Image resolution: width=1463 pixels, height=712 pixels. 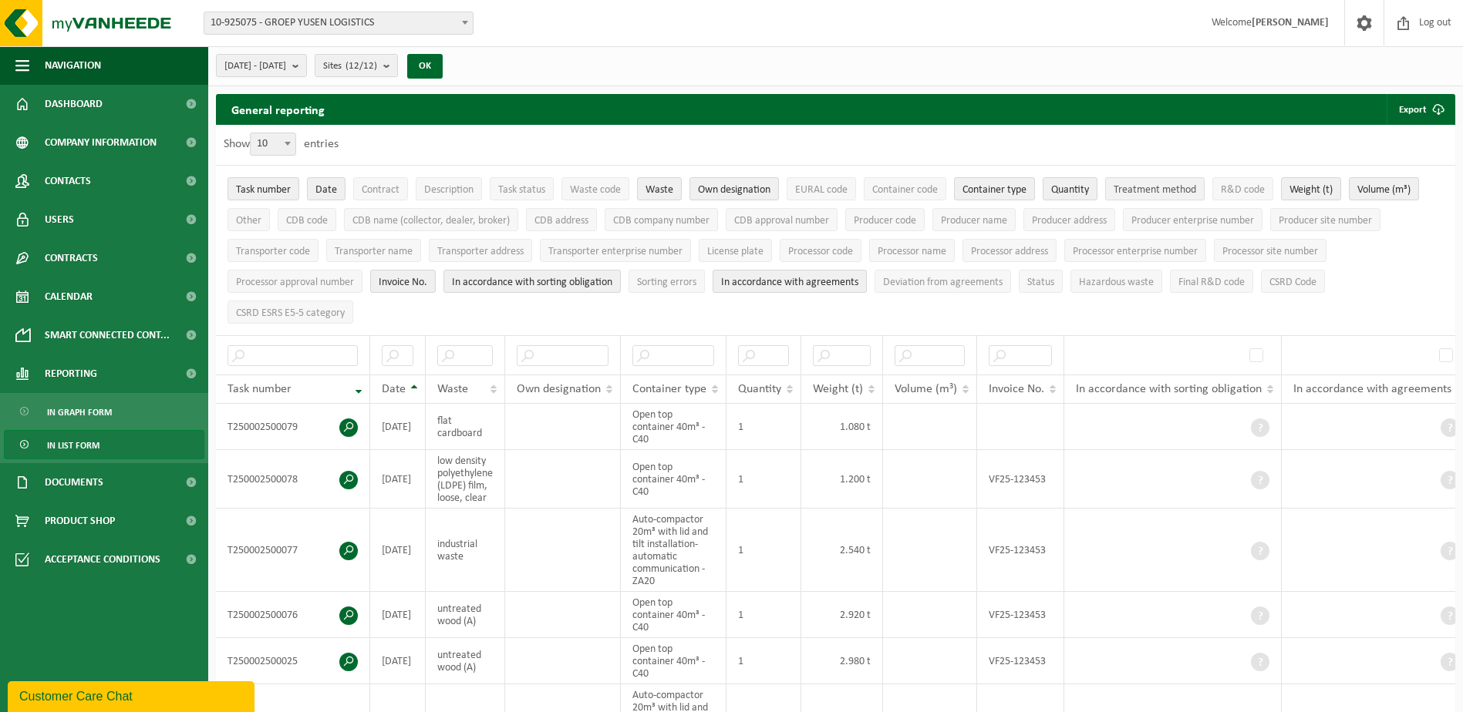 What do you see at coordinates (73, 446) in the screenshot?
I see `span: In list form` at bounding box center [73, 446].